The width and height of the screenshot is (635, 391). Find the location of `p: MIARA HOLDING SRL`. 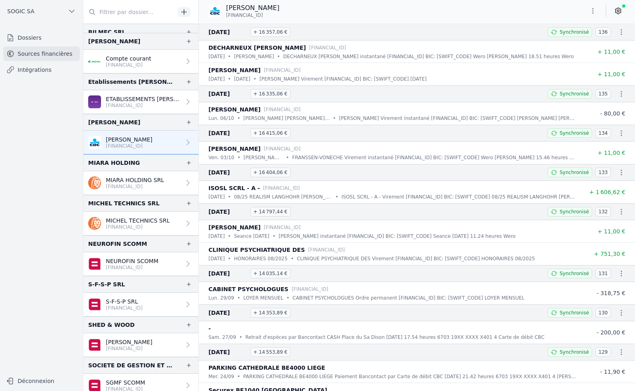

p: MIARA HOLDING SRL is located at coordinates (135, 180).